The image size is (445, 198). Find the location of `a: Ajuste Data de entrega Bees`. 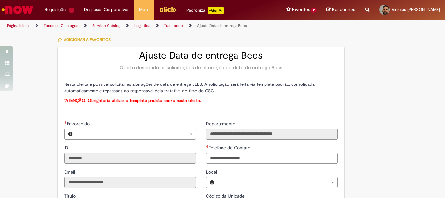

a: Ajuste Data de entrega Bees is located at coordinates (222, 26).